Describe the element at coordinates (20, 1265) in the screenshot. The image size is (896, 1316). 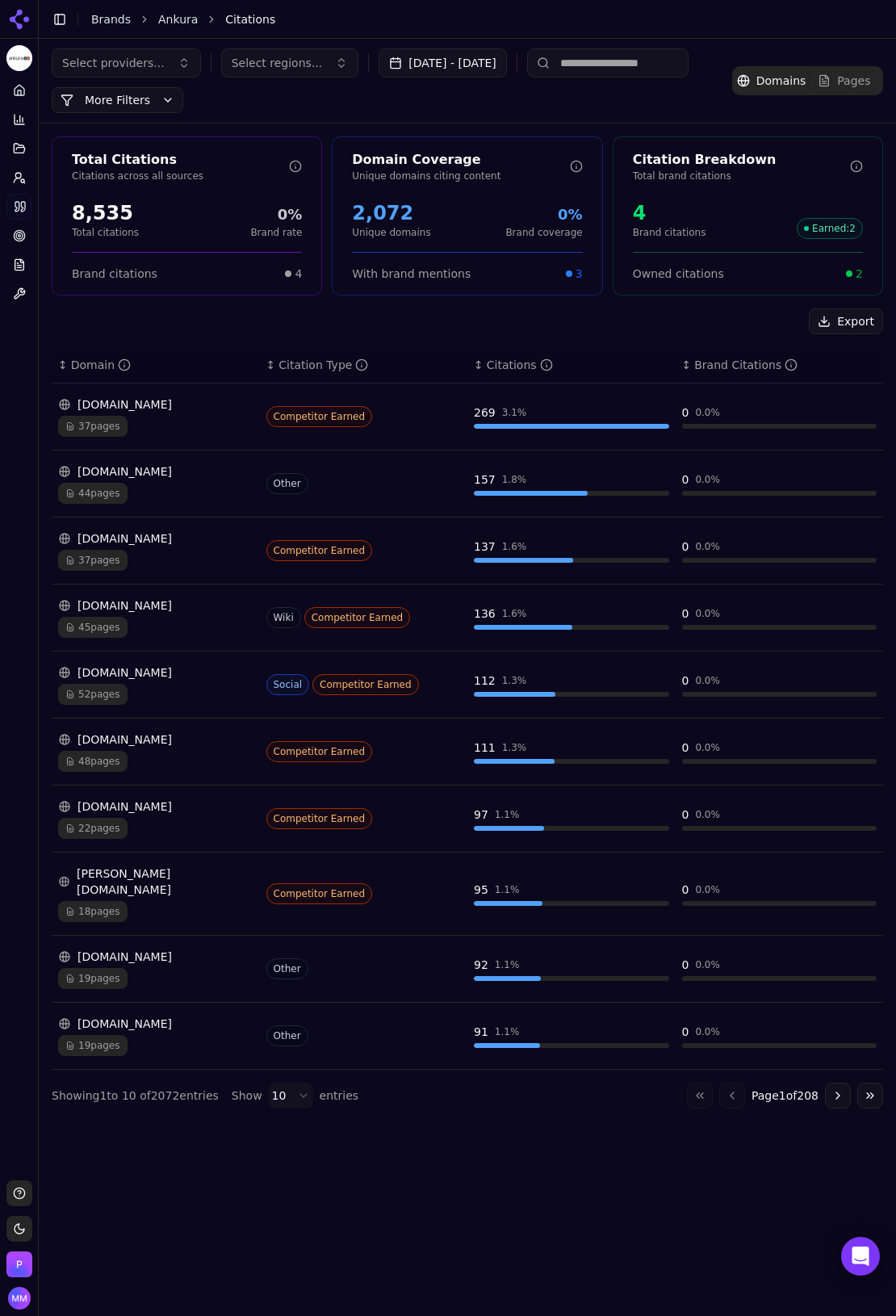
I see `button: Open organization switcher` at that location.